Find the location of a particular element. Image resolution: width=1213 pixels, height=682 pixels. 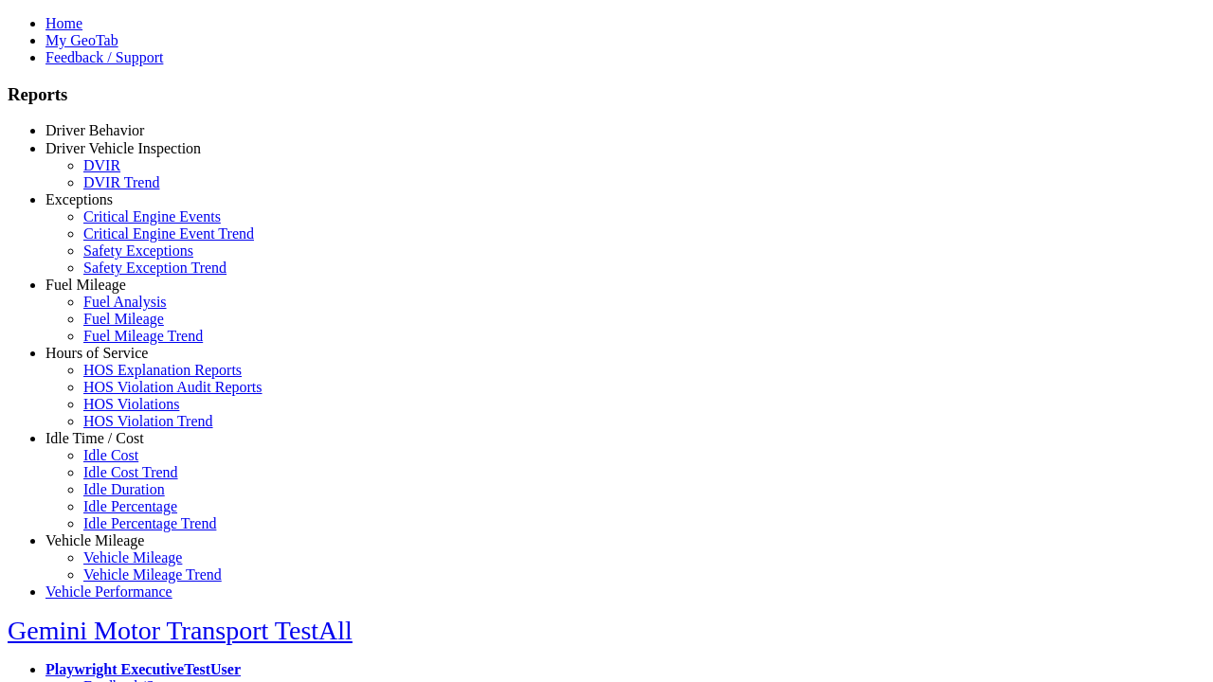

a: Driver Behavior is located at coordinates (95, 130).